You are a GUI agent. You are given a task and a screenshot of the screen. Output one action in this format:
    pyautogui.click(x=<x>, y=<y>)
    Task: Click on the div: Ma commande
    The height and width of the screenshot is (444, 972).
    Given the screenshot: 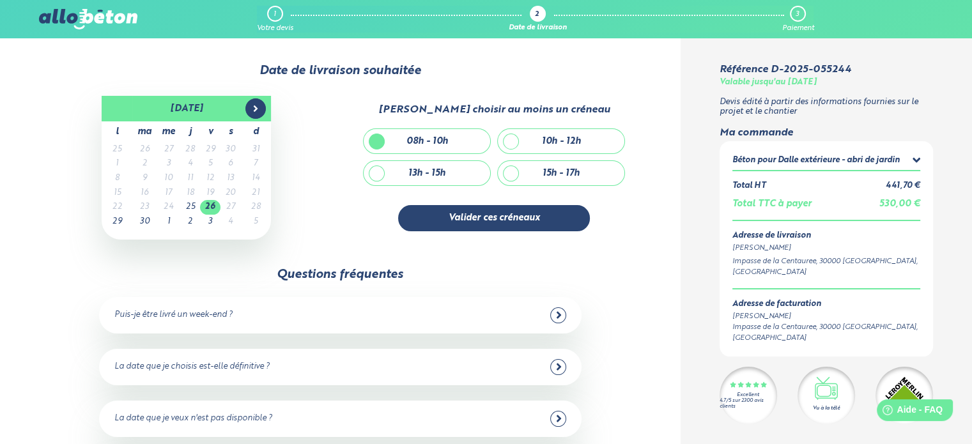 What is the action you would take?
    pyautogui.click(x=826, y=133)
    